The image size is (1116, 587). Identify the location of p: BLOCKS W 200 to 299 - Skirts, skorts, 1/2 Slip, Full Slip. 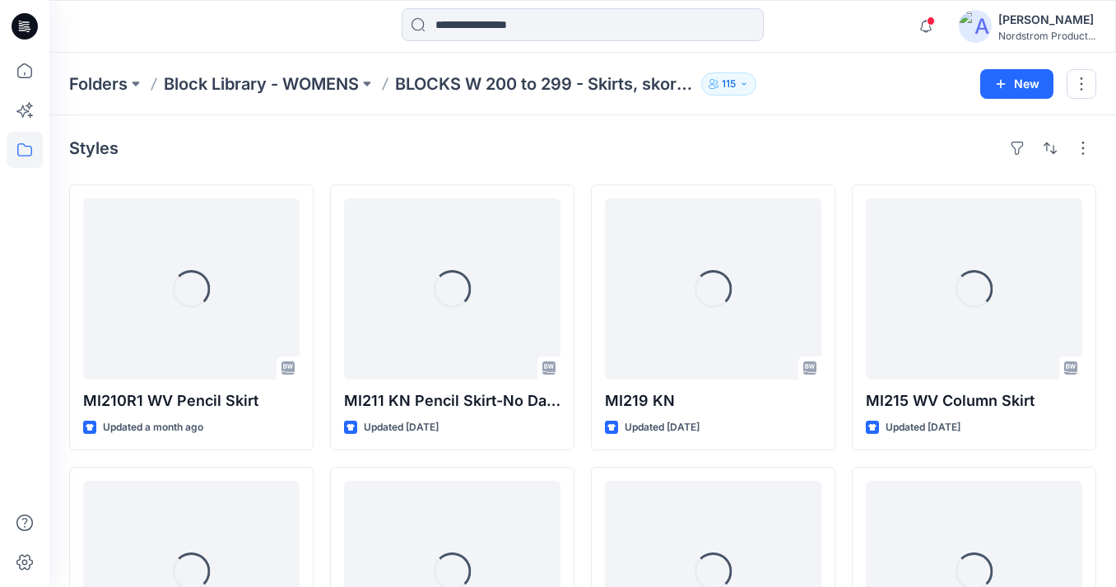
(545, 84).